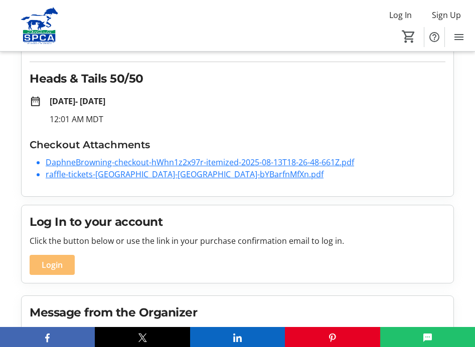 Image resolution: width=475 pixels, height=347 pixels. I want to click on h2: Log In to your account, so click(237, 222).